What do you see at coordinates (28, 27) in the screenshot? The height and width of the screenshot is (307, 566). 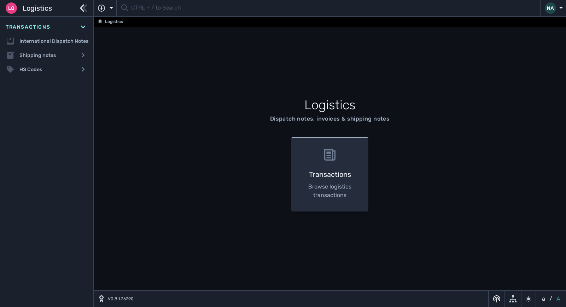 I see `span: Transactions` at bounding box center [28, 27].